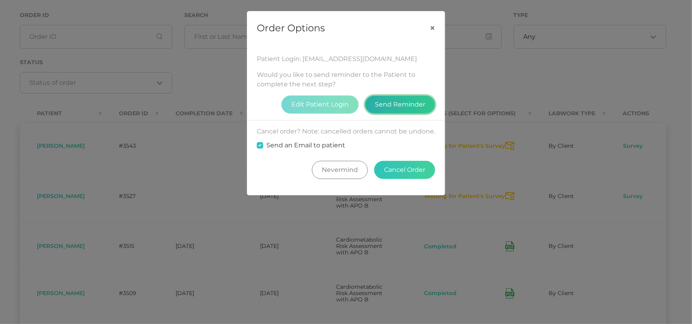 This screenshot has width=692, height=324. I want to click on button: Nevermind, so click(339, 170).